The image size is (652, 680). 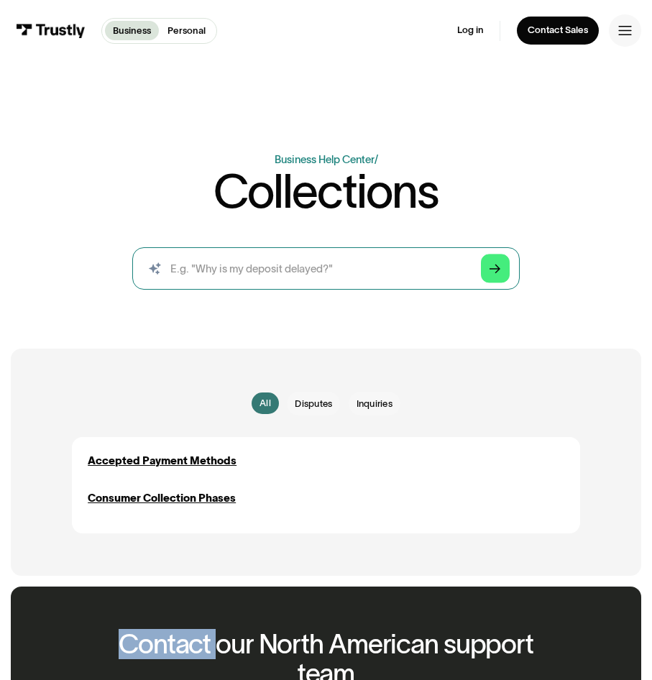 I want to click on div: Accepted Payment Methods, so click(x=162, y=461).